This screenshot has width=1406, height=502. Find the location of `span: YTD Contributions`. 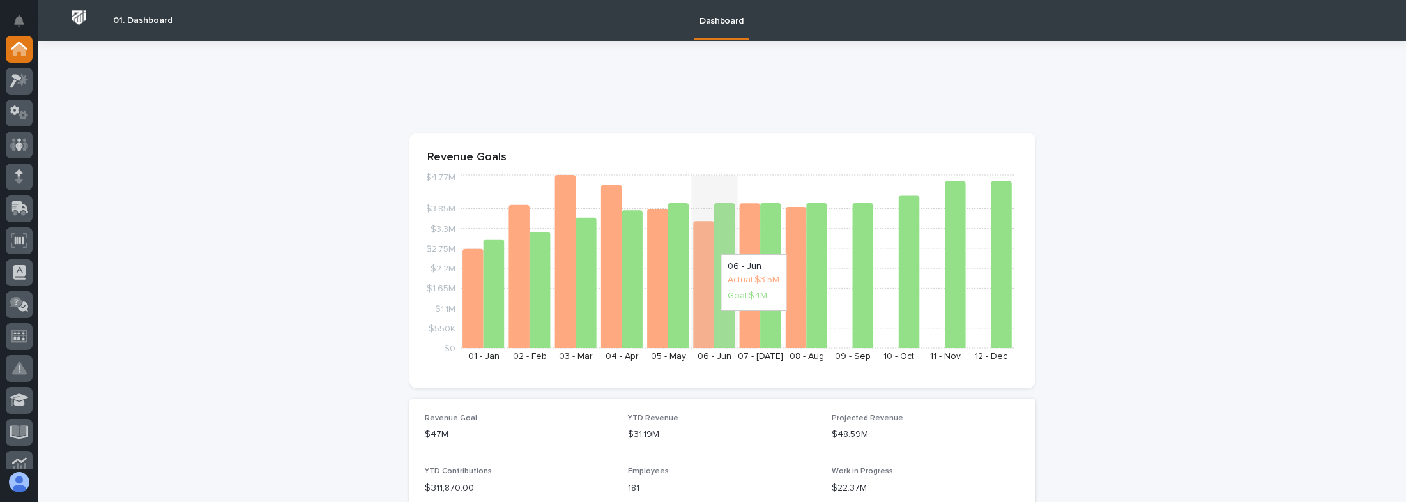

span: YTD Contributions is located at coordinates (458, 472).